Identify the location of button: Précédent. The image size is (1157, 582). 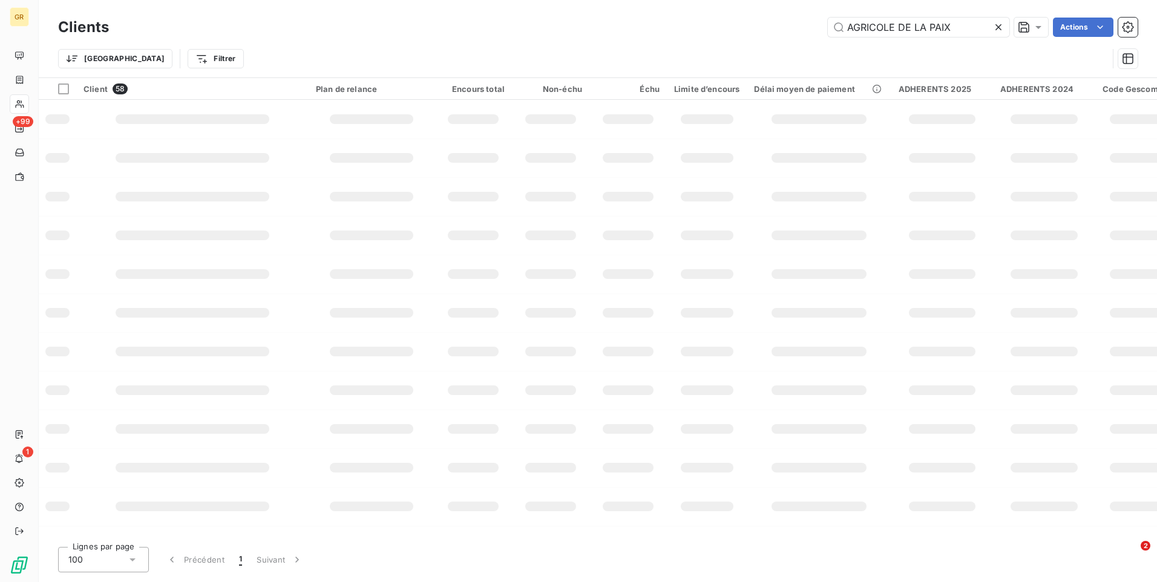
(195, 560).